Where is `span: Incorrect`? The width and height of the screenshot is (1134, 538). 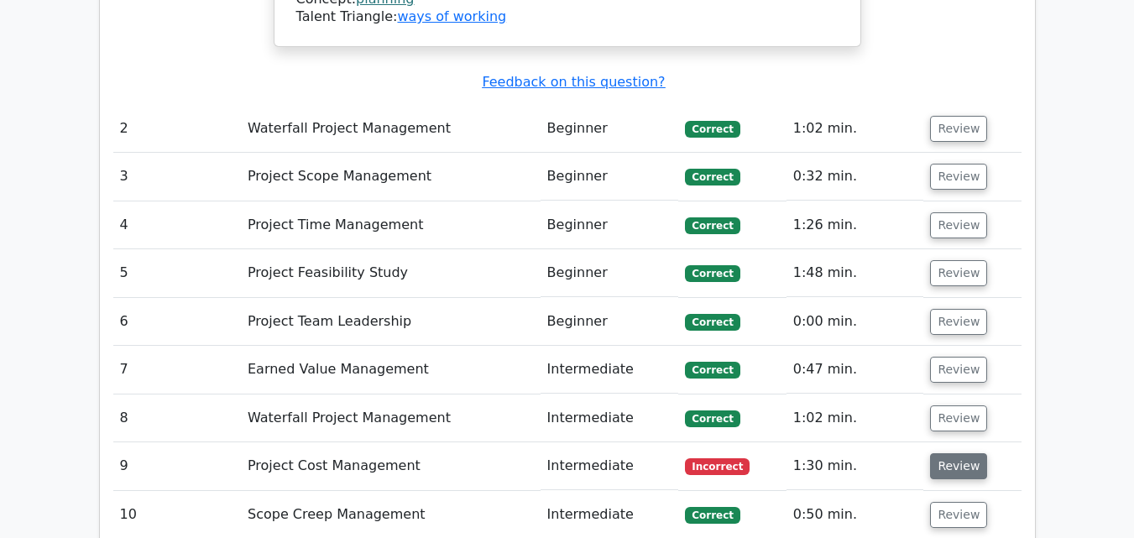
span: Incorrect is located at coordinates (717, 467).